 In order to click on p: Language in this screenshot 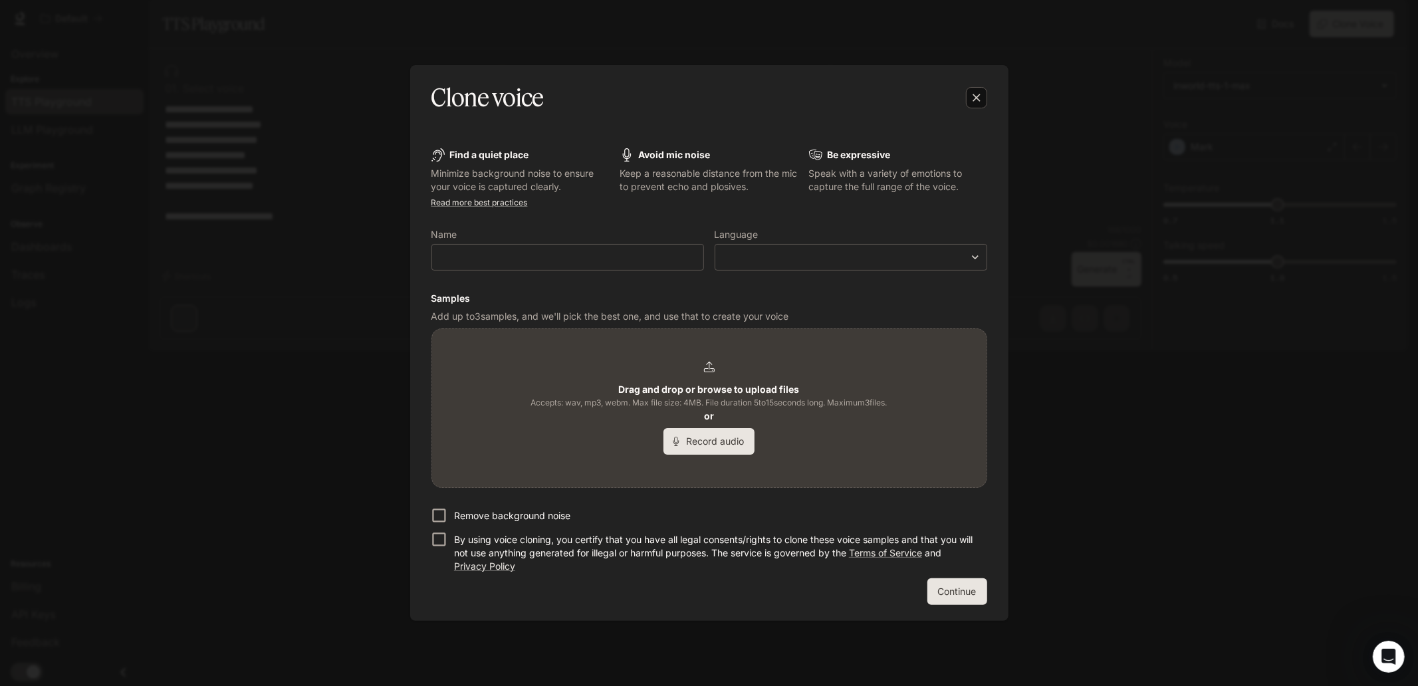, I will do `click(737, 235)`.